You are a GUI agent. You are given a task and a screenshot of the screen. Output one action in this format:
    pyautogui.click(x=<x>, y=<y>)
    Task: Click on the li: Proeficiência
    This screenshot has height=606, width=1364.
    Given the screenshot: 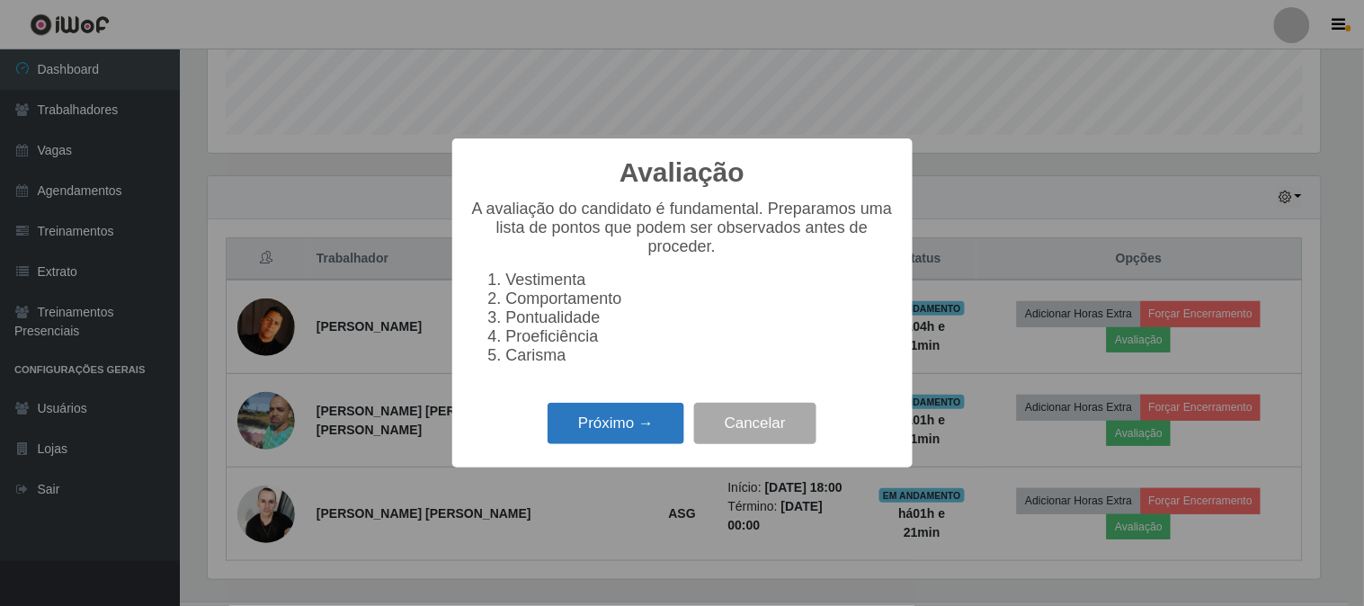 What is the action you would take?
    pyautogui.click(x=701, y=336)
    